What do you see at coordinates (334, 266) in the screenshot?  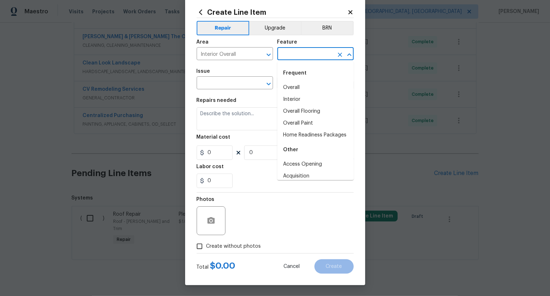 I see `span: Create` at bounding box center [334, 266].